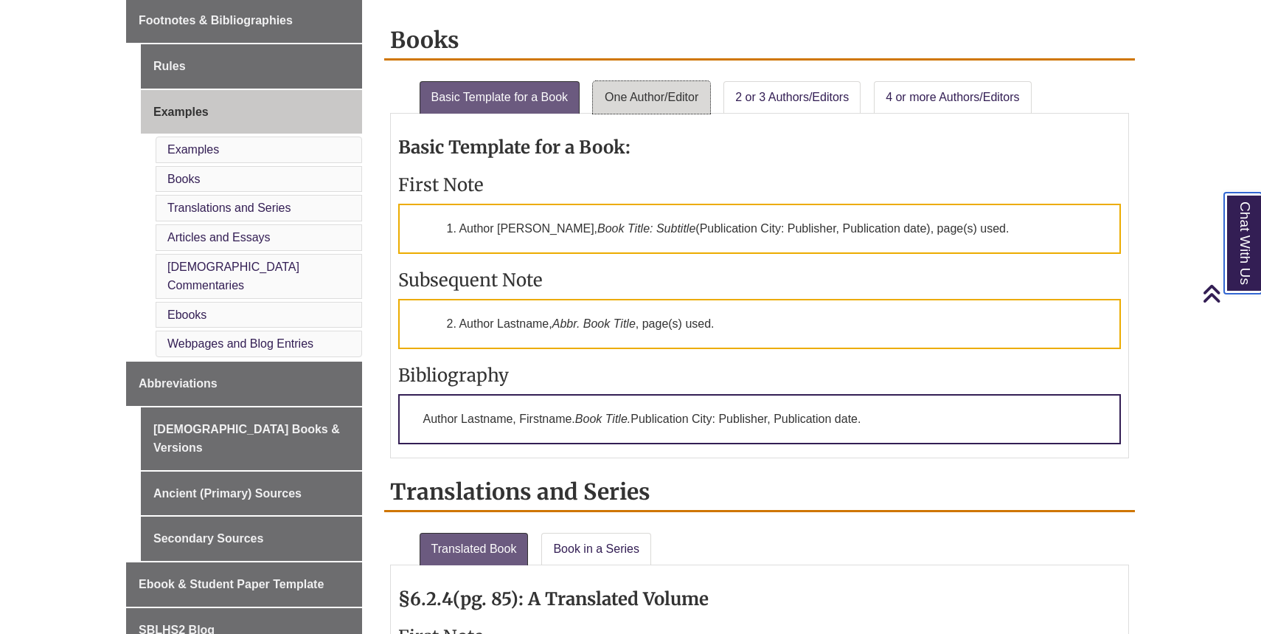  What do you see at coordinates (760, 492) in the screenshot?
I see `h2: Translations and Series` at bounding box center [760, 492].